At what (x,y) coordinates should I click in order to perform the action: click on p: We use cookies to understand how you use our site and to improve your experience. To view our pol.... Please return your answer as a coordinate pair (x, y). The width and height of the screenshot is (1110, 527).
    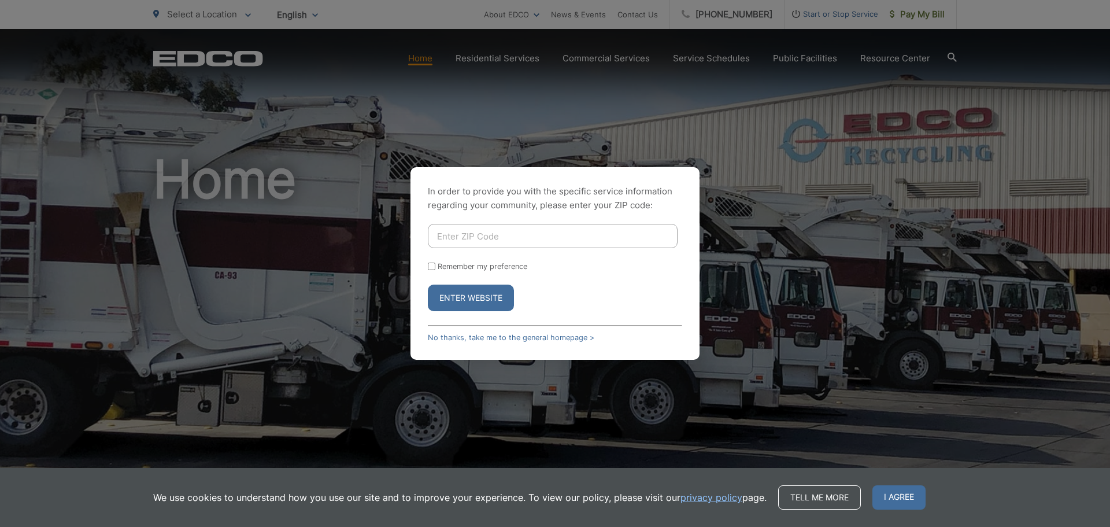
    Looking at the image, I should click on (460, 497).